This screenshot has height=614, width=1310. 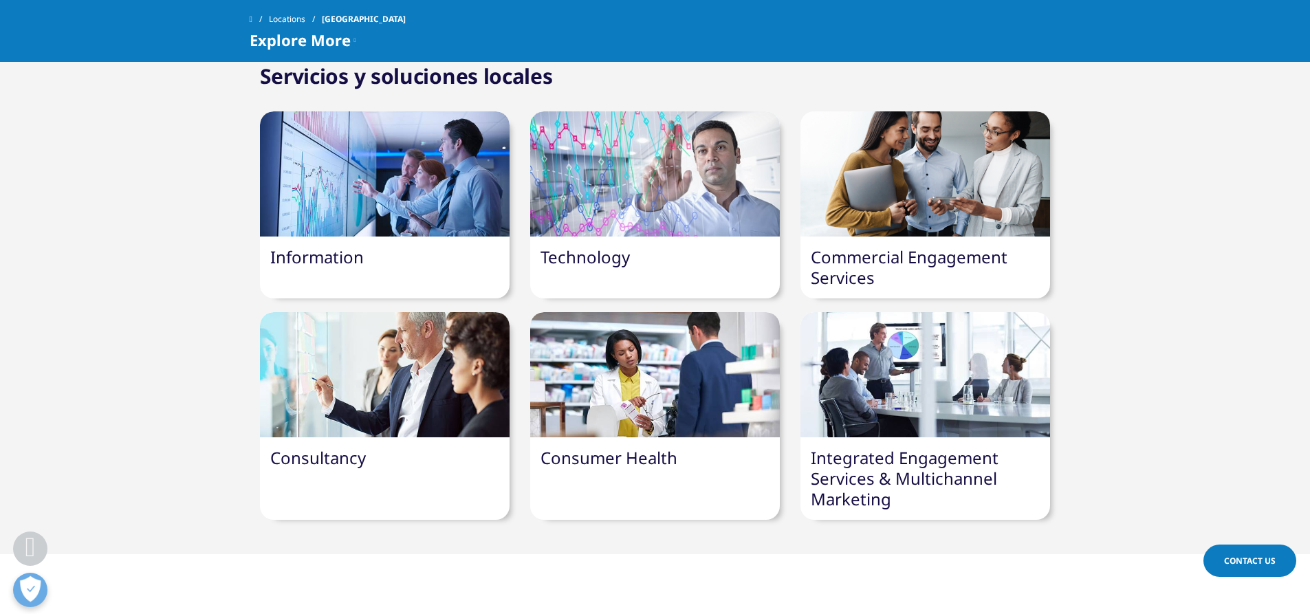 I want to click on a: Locations, so click(x=295, y=19).